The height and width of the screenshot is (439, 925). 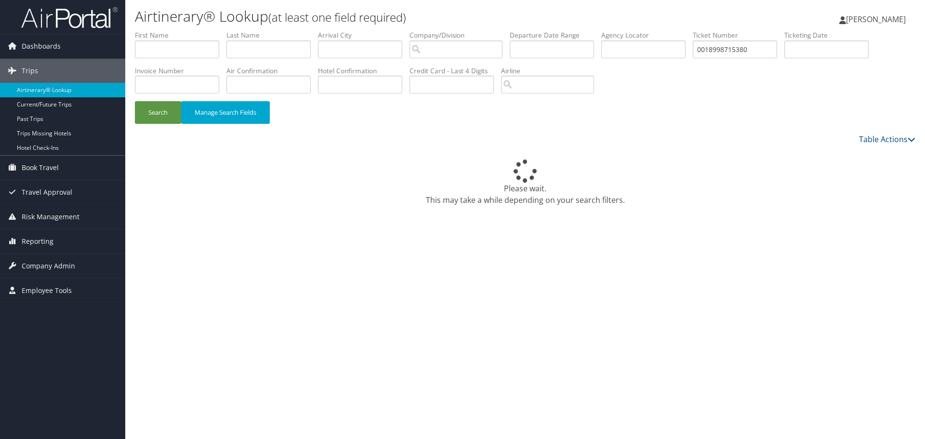 What do you see at coordinates (555, 35) in the screenshot?
I see `label: Departure Date Range` at bounding box center [555, 35].